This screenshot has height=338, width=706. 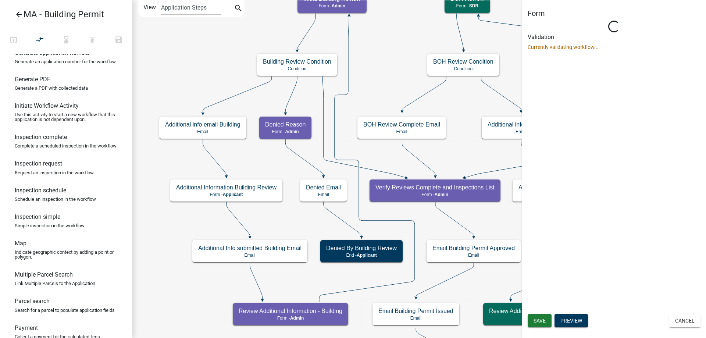 I want to click on p: Currently validating workflow..., so click(x=614, y=47).